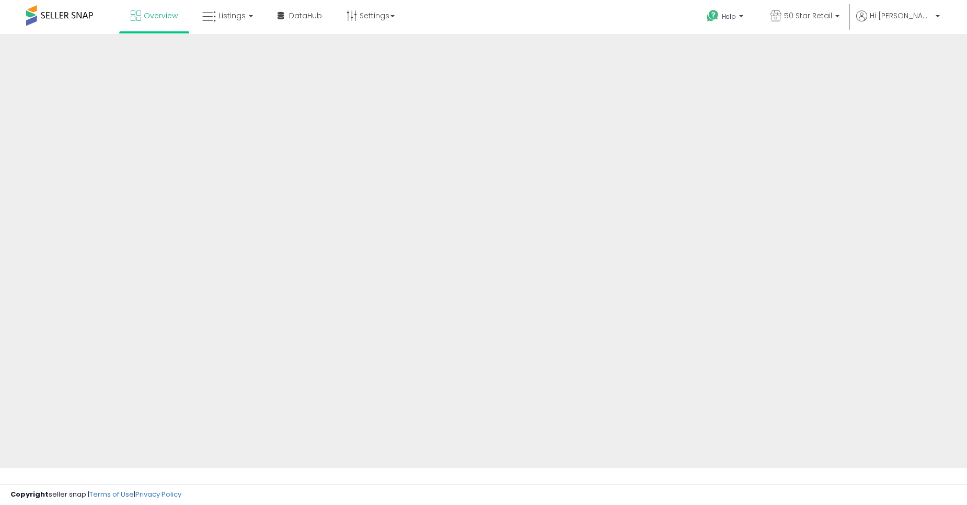 This screenshot has height=505, width=967. What do you see at coordinates (728, 16) in the screenshot?
I see `span: Help` at bounding box center [728, 16].